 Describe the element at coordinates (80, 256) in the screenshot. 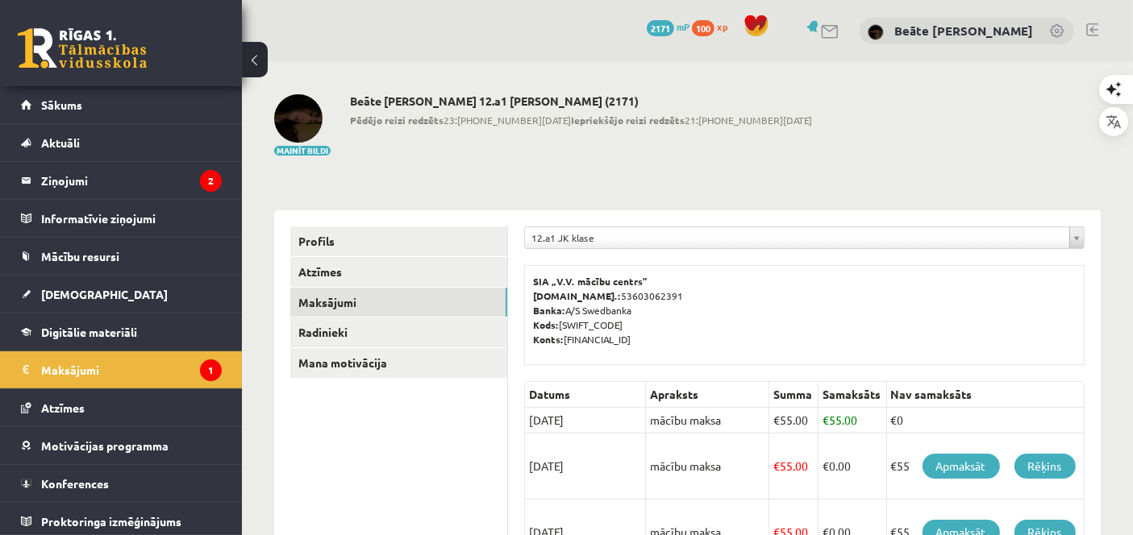

I see `span: Mācību resursi` at that location.